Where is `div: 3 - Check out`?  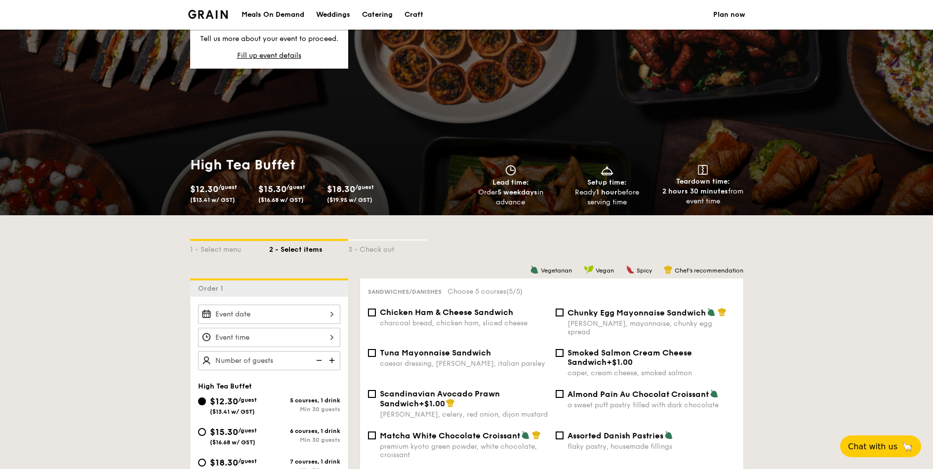
div: 3 - Check out is located at coordinates (388, 248).